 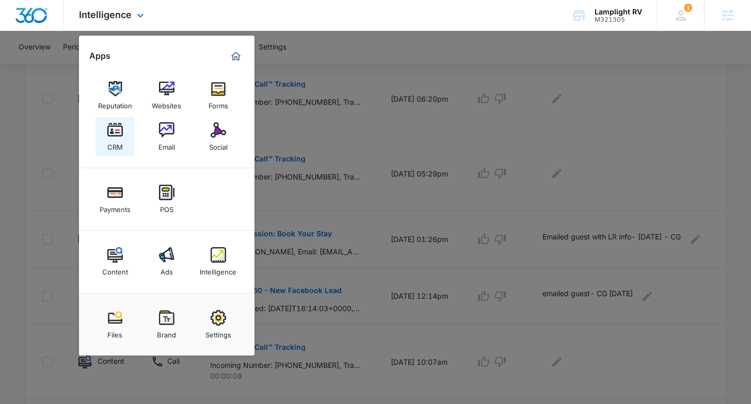 What do you see at coordinates (218, 270) in the screenshot?
I see `div: Intelligence` at bounding box center [218, 270].